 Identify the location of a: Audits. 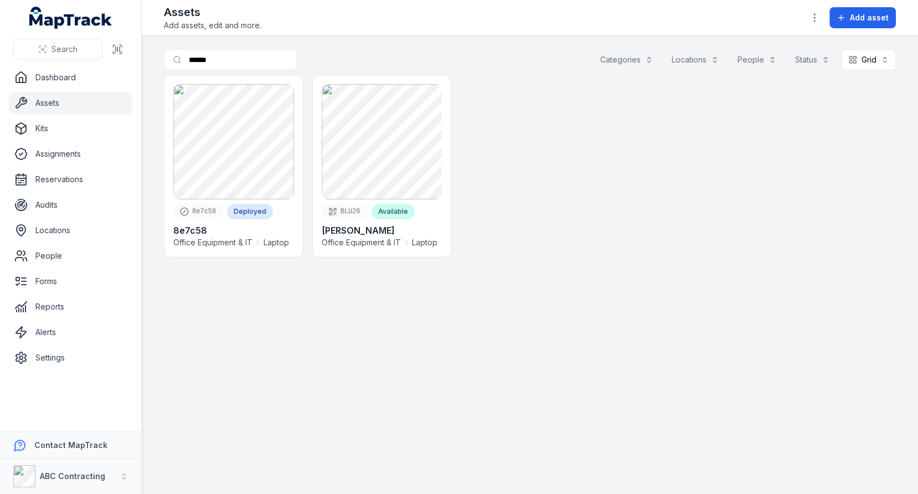
(70, 205).